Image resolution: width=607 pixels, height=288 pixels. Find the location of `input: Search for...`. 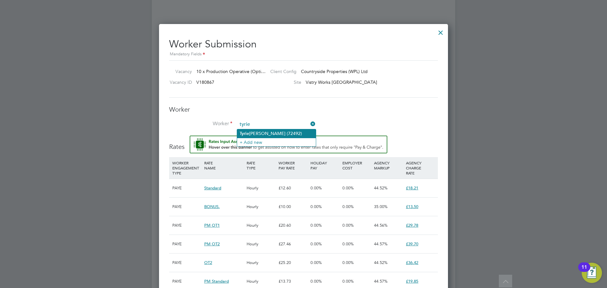

input: Search for... is located at coordinates (276, 125).